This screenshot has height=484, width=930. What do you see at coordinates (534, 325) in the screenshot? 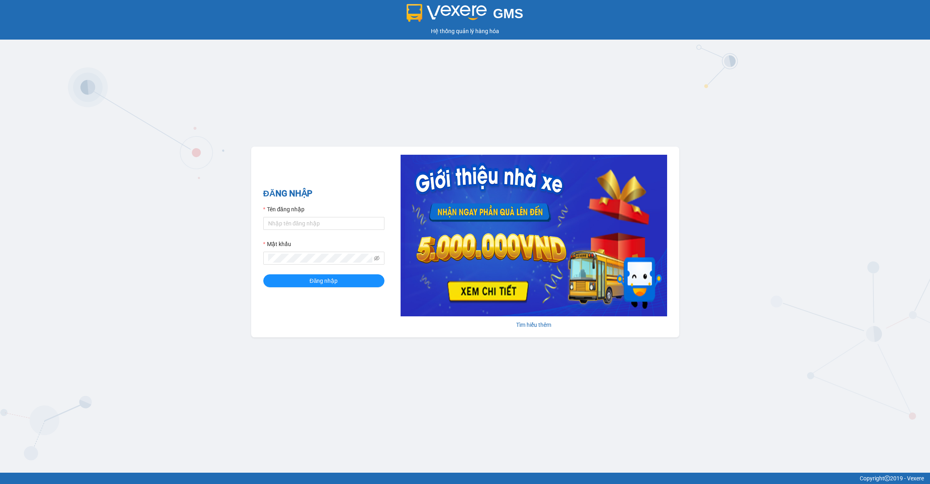
I see `div: Tìm hiểu thêm` at bounding box center [534, 325].